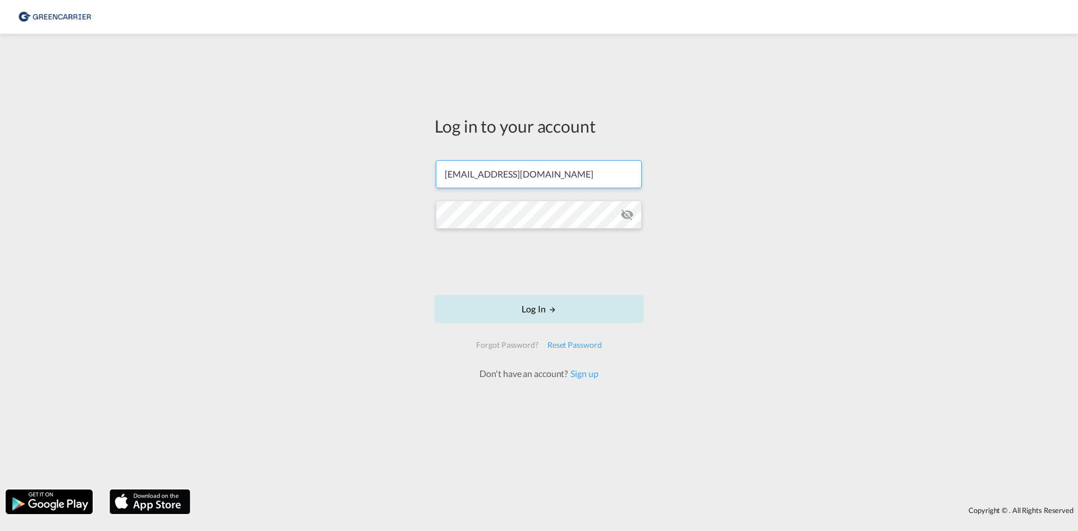  Describe the element at coordinates (539, 373) in the screenshot. I see `div: Don't have an account?` at that location.